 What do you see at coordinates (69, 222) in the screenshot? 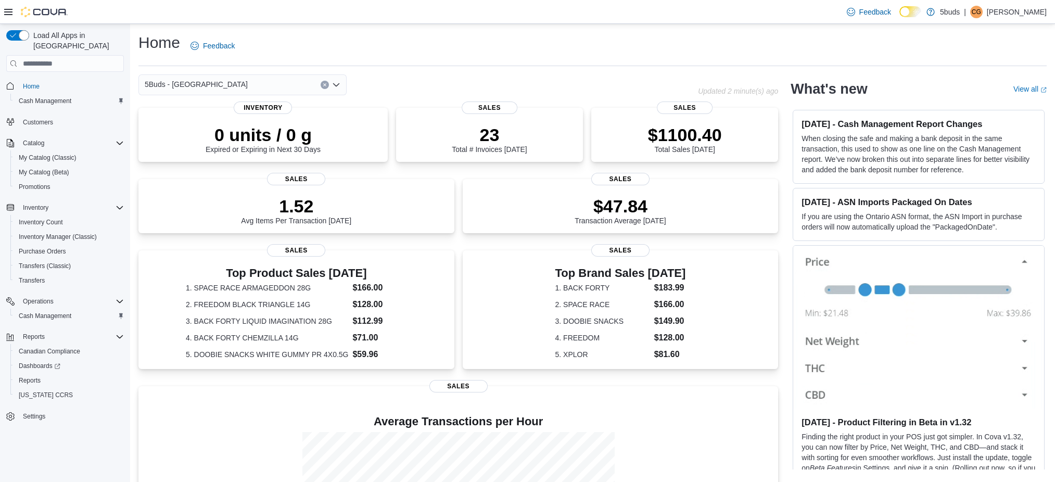
I see `span: Inventory Count` at bounding box center [69, 222].